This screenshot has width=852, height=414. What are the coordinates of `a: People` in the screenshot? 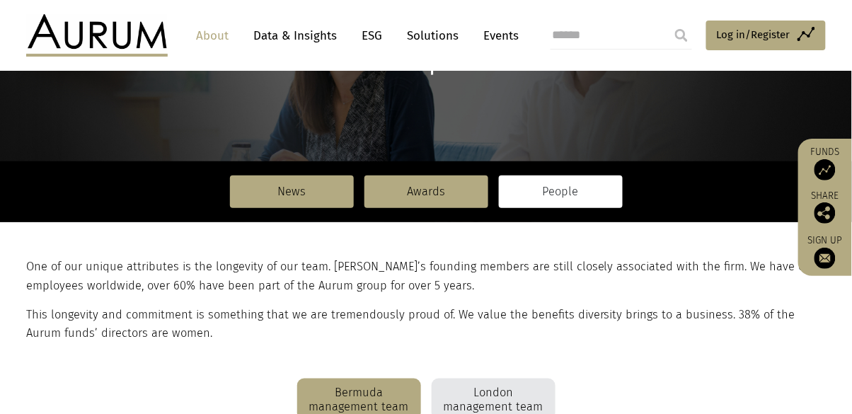 It's located at (561, 192).